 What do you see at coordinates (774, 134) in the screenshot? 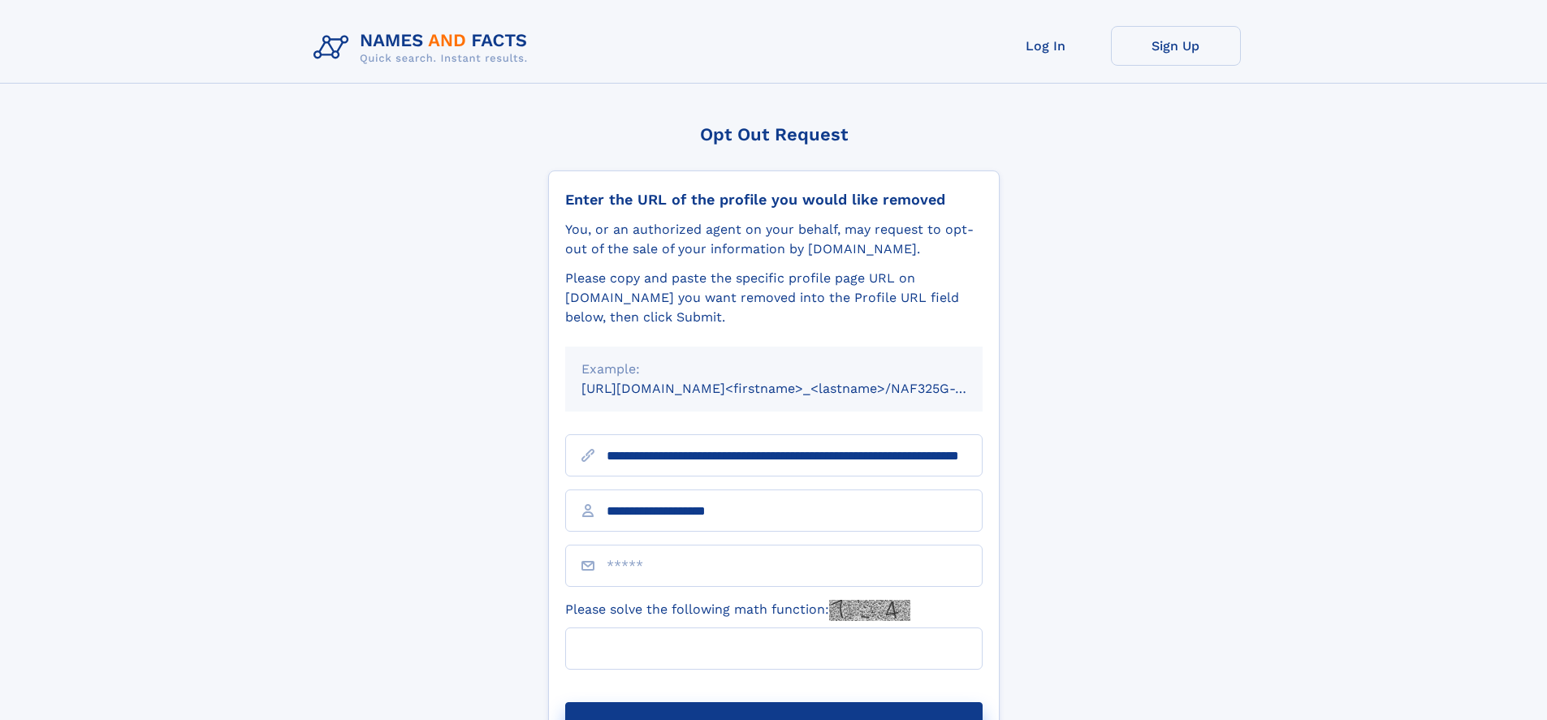
I see `div: Opt Out Request` at bounding box center [774, 134].